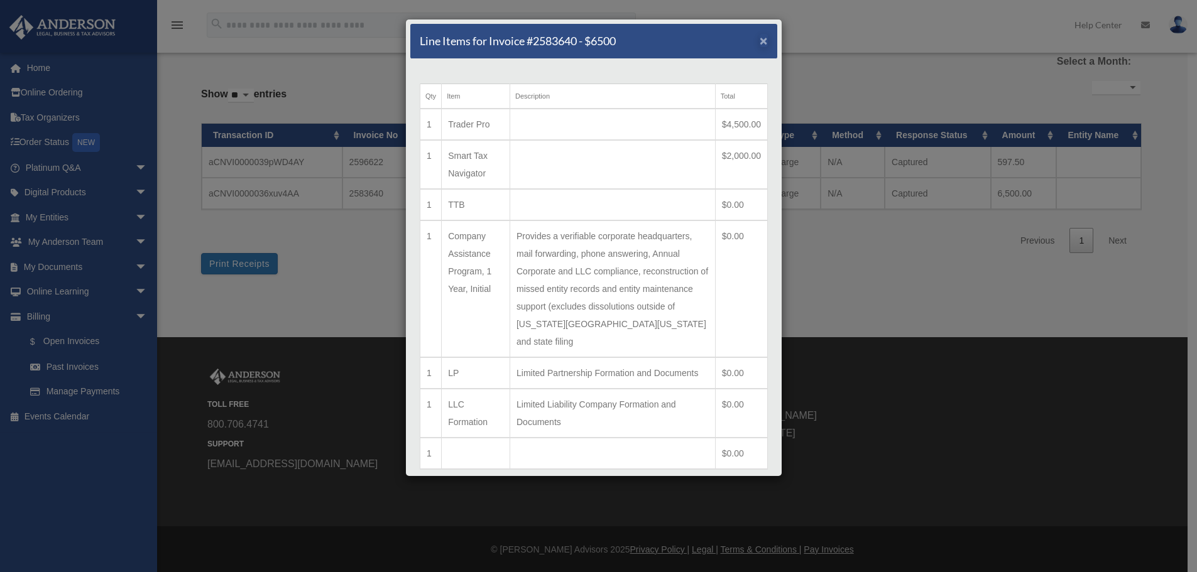 This screenshot has height=572, width=1197. I want to click on td: Trader Pro, so click(476, 124).